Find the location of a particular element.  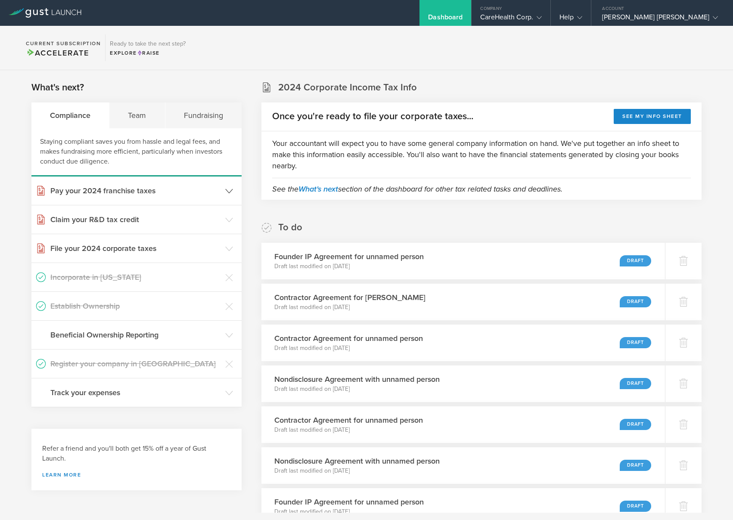

h2: Once you're ready to file your corporate taxes... is located at coordinates (373, 116).